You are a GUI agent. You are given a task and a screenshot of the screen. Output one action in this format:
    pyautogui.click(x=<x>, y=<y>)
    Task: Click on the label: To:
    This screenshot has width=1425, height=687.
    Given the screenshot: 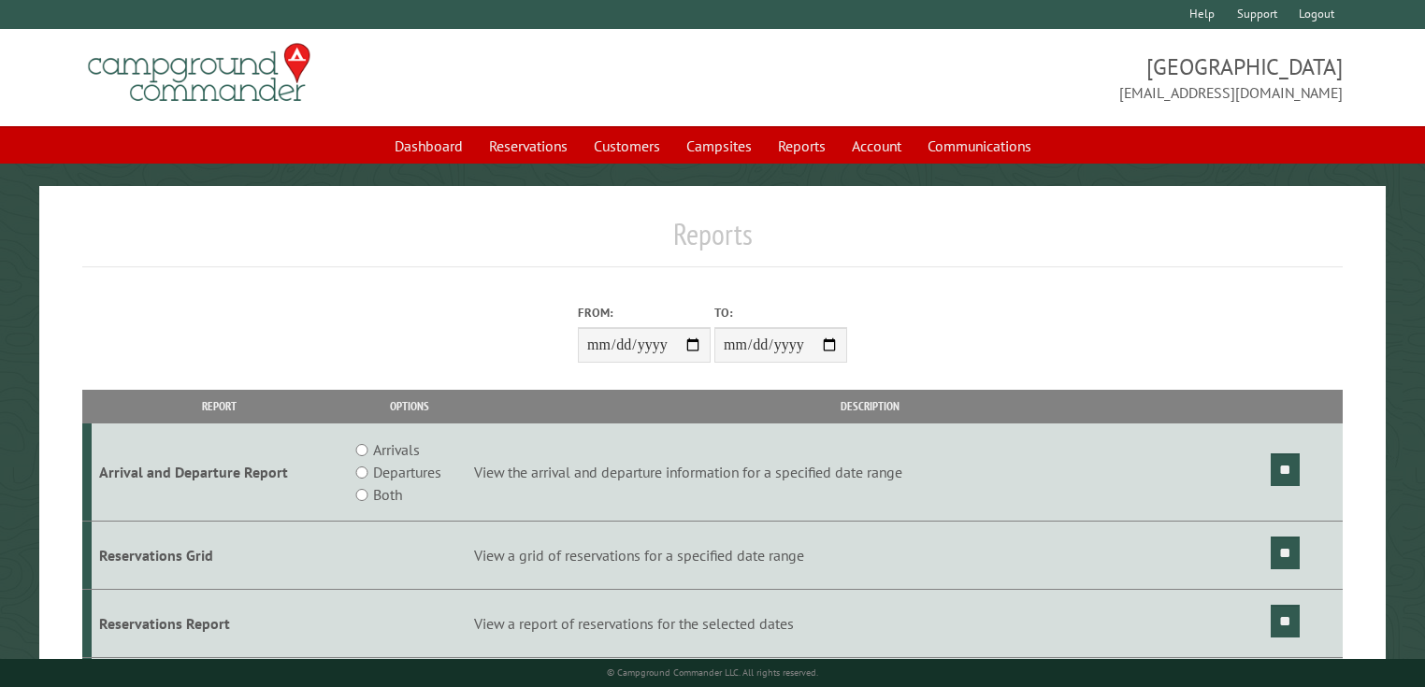 What is the action you would take?
    pyautogui.click(x=781, y=312)
    